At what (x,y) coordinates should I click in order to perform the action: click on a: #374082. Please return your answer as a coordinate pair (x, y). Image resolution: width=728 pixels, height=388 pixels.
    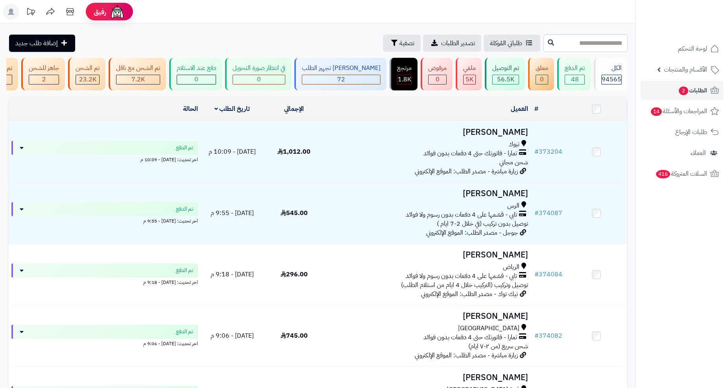
    Looking at the image, I should click on (548, 336).